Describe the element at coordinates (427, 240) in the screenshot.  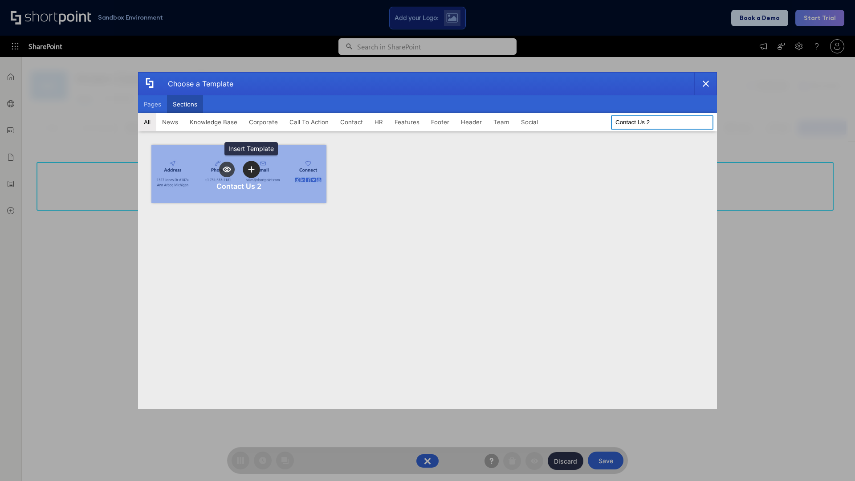
I see `div: template selector` at that location.